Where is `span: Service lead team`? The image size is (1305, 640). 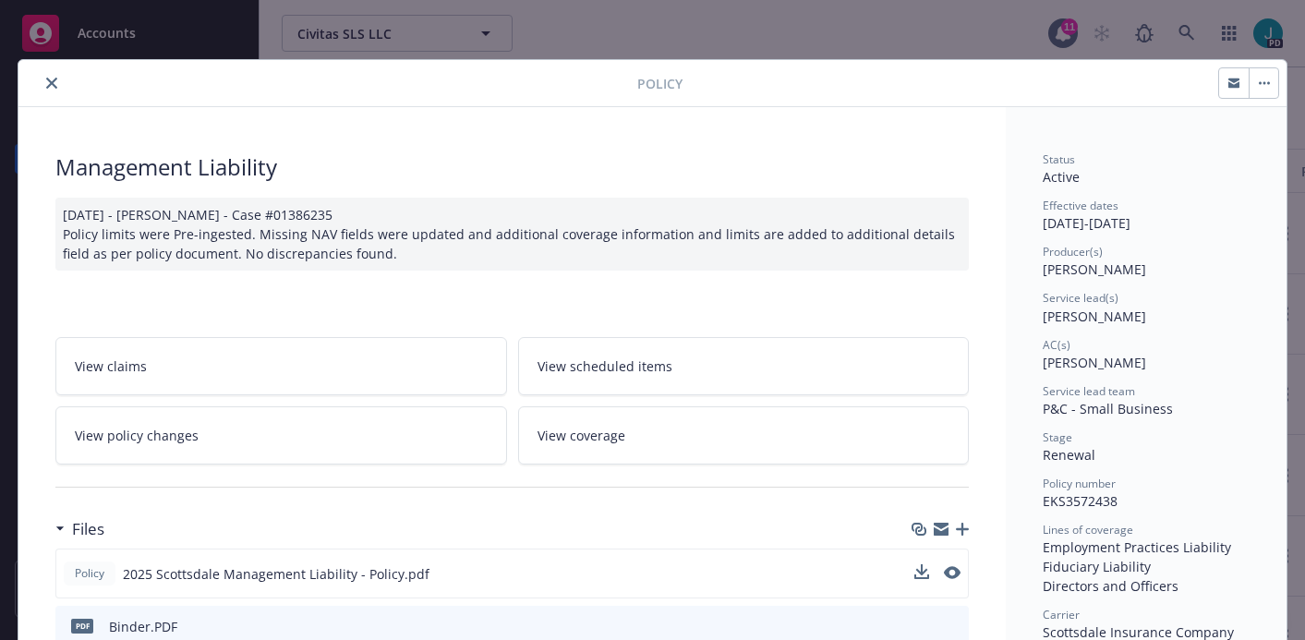
span: Service lead team is located at coordinates (1089, 391).